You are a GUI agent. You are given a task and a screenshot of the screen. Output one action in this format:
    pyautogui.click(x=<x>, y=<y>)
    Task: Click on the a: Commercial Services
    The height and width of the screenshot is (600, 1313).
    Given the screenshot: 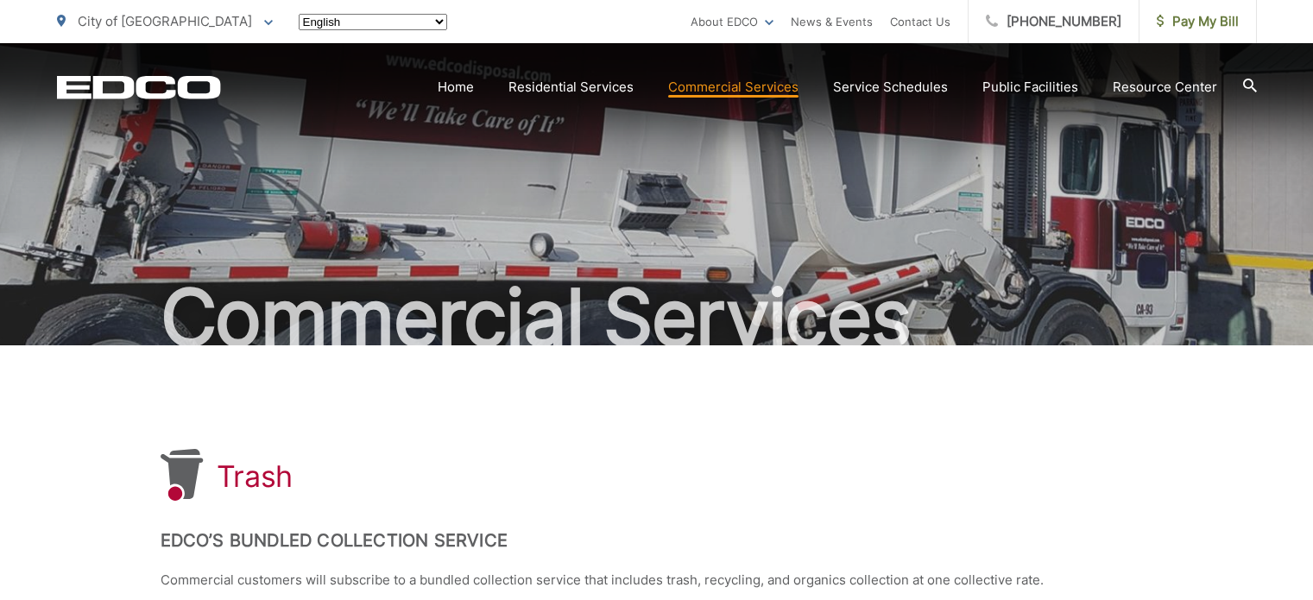 What is the action you would take?
    pyautogui.click(x=733, y=87)
    